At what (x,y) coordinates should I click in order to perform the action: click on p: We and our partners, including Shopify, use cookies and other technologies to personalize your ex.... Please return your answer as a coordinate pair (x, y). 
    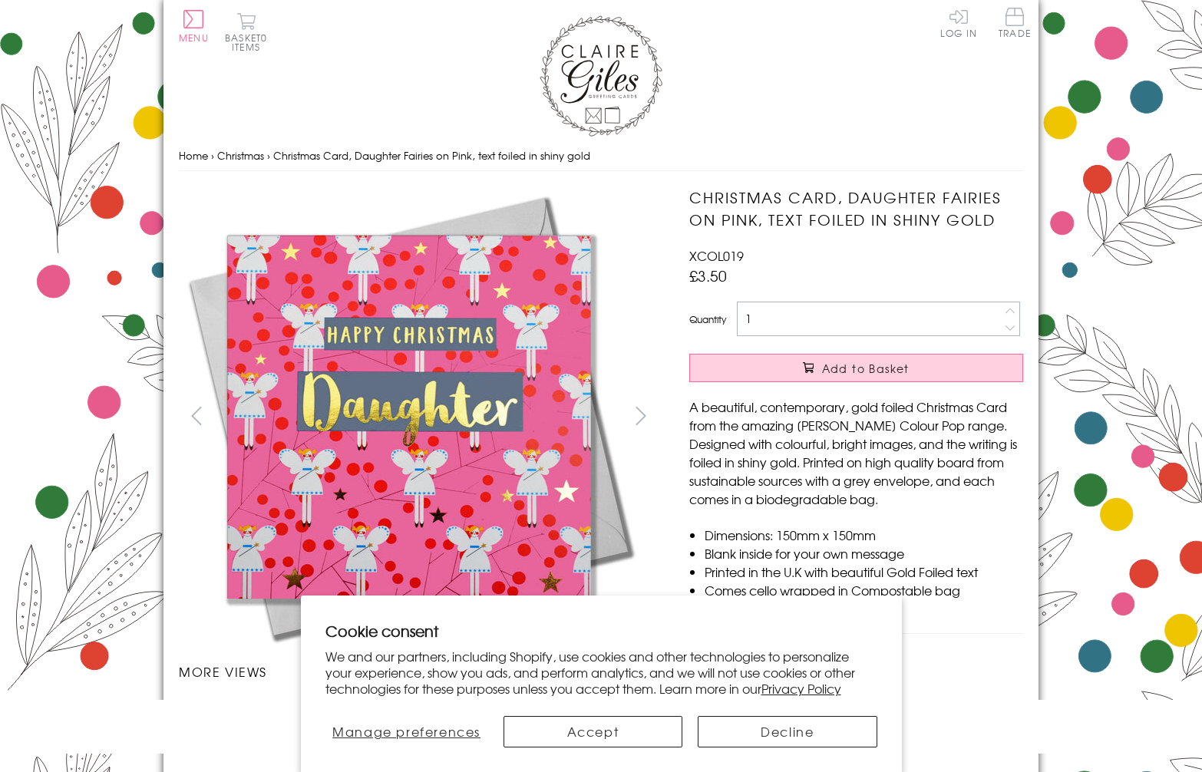
    Looking at the image, I should click on (601, 672).